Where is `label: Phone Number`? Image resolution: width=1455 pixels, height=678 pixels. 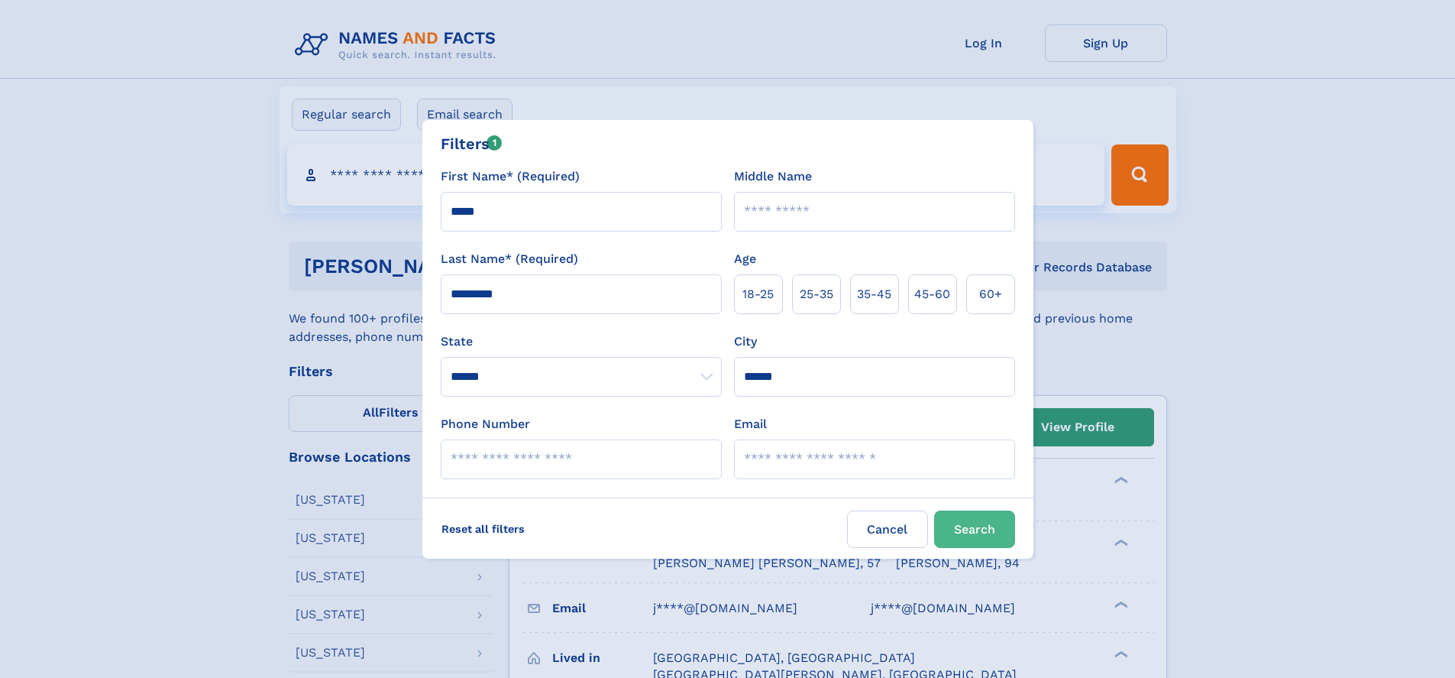
label: Phone Number is located at coordinates (485, 424).